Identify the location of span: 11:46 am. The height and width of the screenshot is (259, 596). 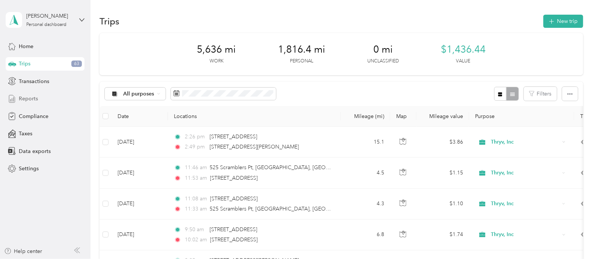
(195, 167).